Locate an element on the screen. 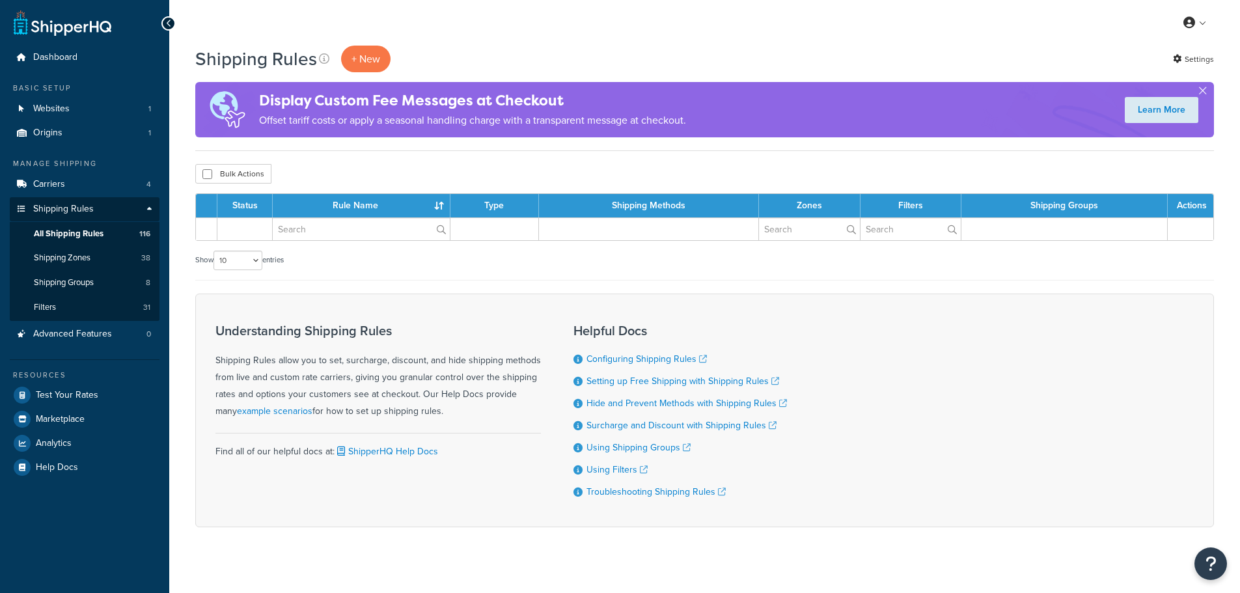  a: example scenarios is located at coordinates (275, 411).